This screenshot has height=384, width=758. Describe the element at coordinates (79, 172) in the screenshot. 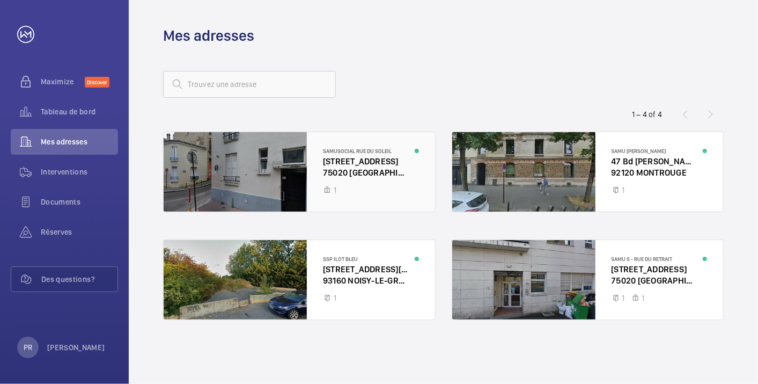

I see `span: Interventions` at that location.